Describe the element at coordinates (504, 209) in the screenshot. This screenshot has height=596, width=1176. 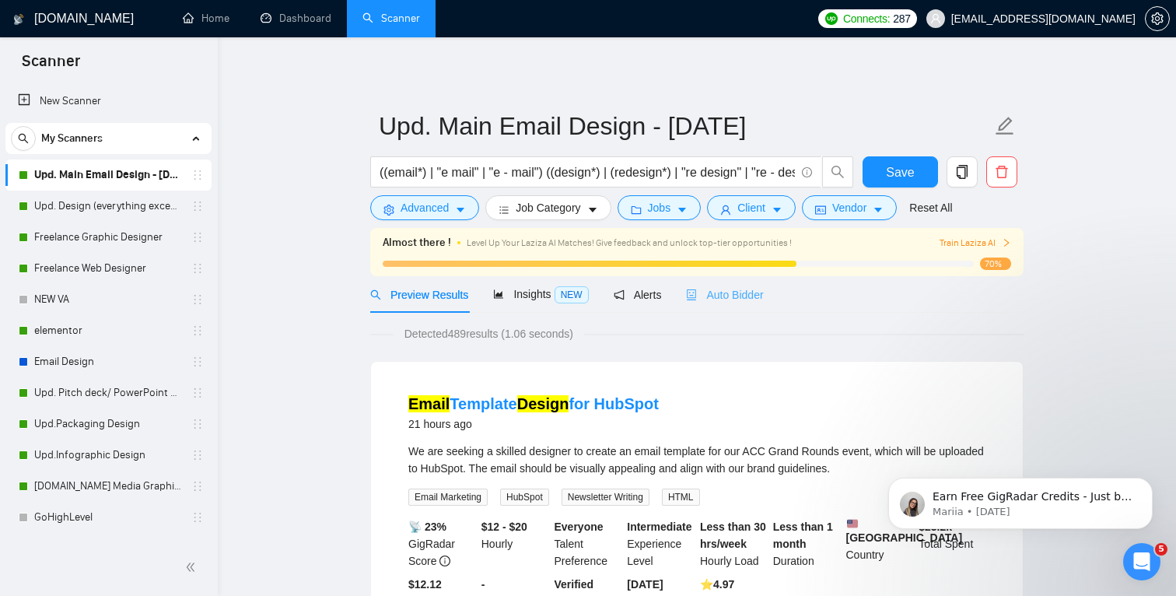
I see `span: bars` at that location.